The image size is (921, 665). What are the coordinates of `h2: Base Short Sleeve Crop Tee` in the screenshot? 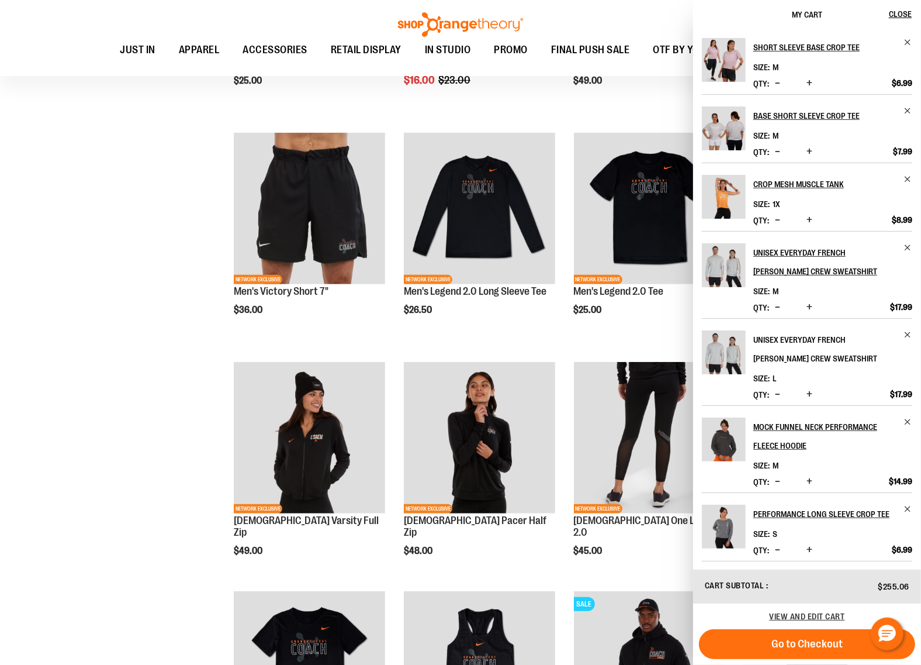 It's located at (825, 116).